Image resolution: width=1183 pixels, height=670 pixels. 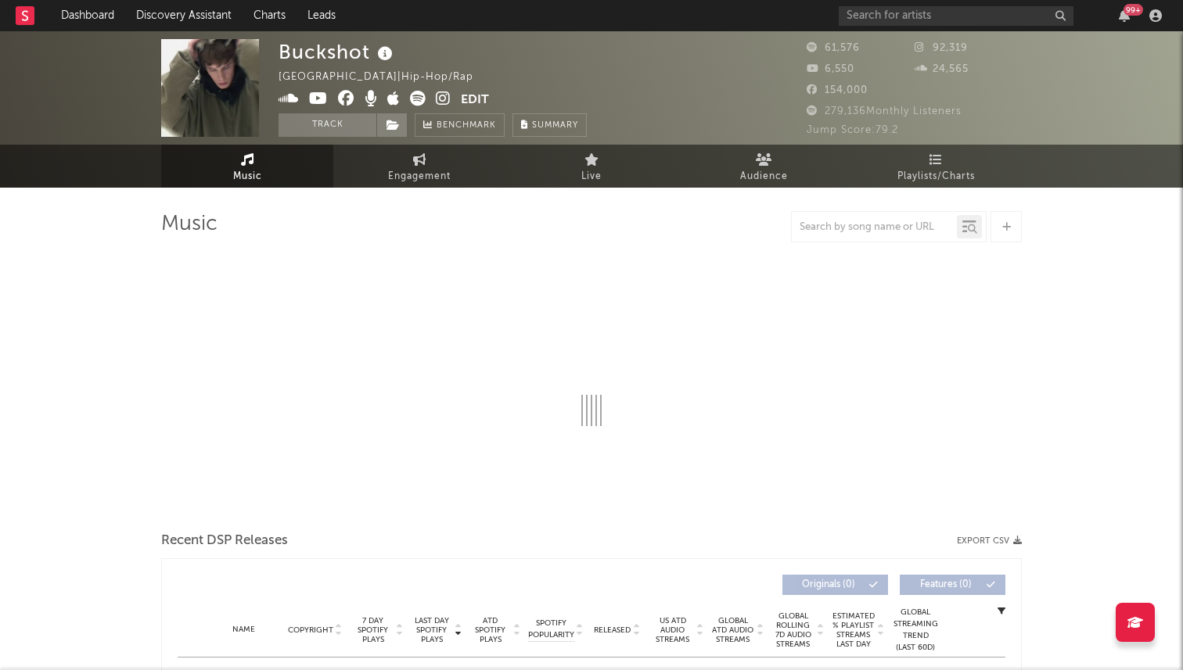 What do you see at coordinates (1124, 16) in the screenshot?
I see `button: 99+` at bounding box center [1124, 16].